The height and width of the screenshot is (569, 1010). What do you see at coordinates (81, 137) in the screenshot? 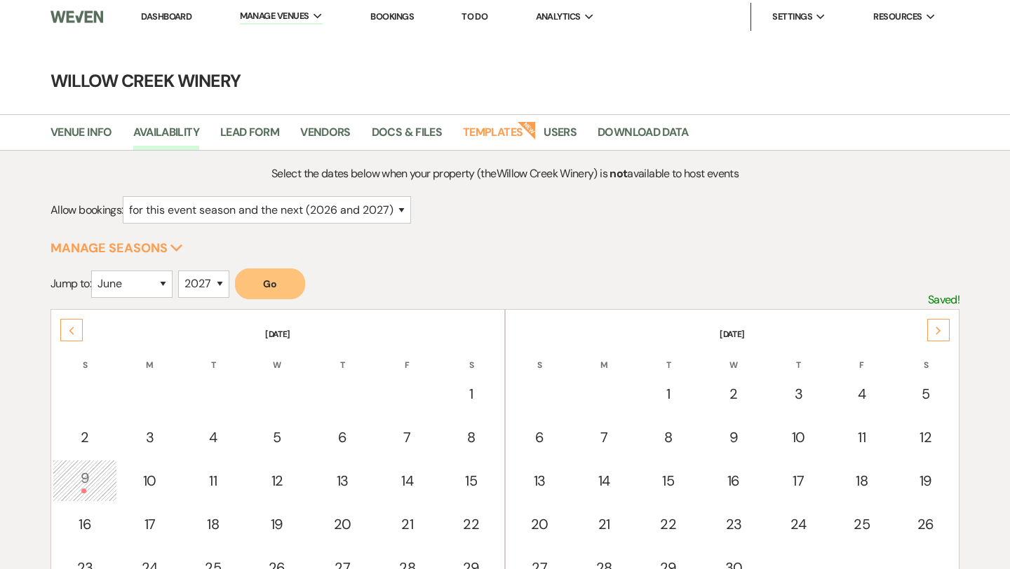
I see `a: Venue Info` at bounding box center [81, 137].